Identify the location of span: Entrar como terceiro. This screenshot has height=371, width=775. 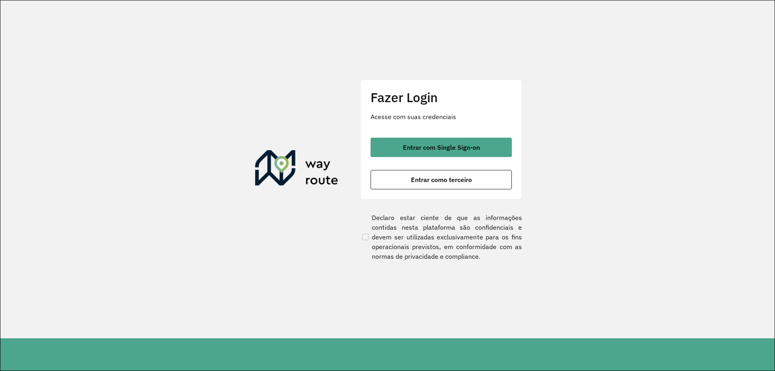
(441, 180).